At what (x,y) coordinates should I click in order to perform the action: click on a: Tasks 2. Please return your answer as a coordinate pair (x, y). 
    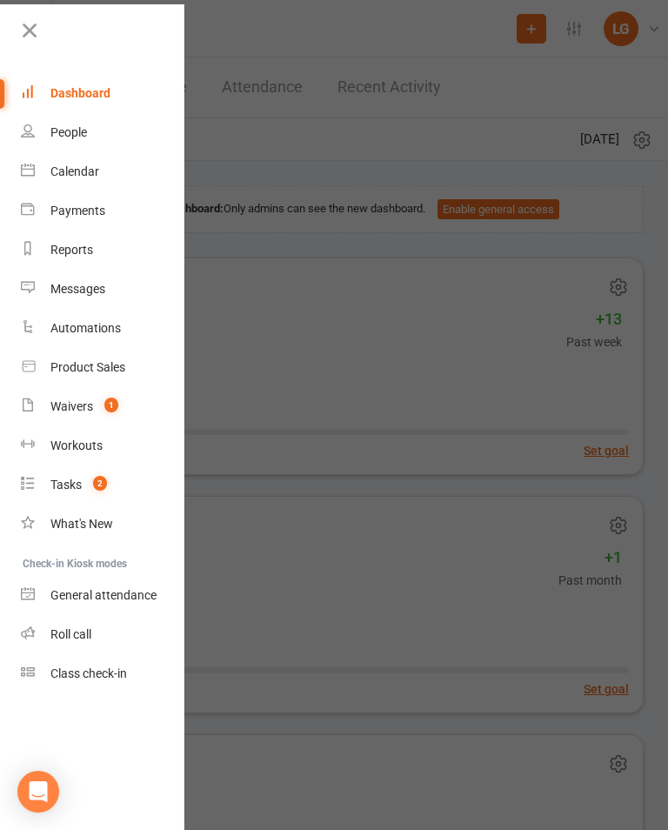
    Looking at the image, I should click on (103, 485).